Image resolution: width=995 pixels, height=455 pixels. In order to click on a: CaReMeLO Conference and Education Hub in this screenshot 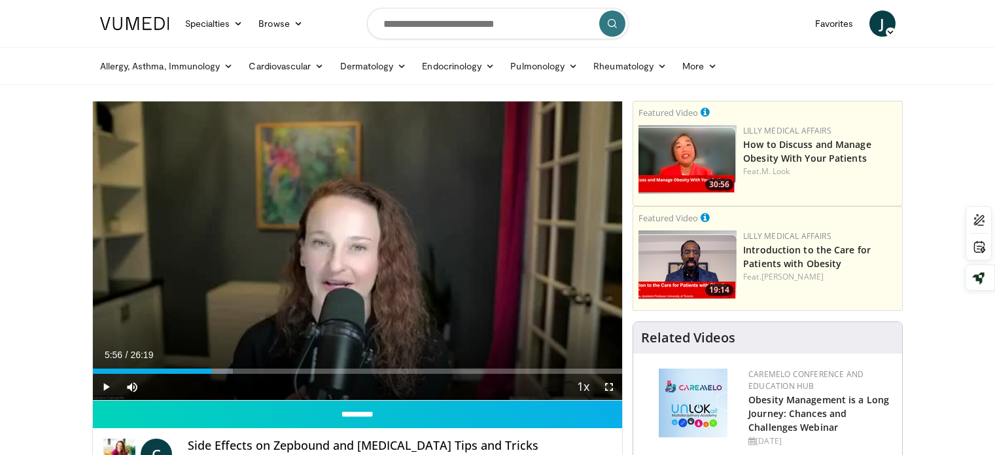, I will do `click(806, 379)`.